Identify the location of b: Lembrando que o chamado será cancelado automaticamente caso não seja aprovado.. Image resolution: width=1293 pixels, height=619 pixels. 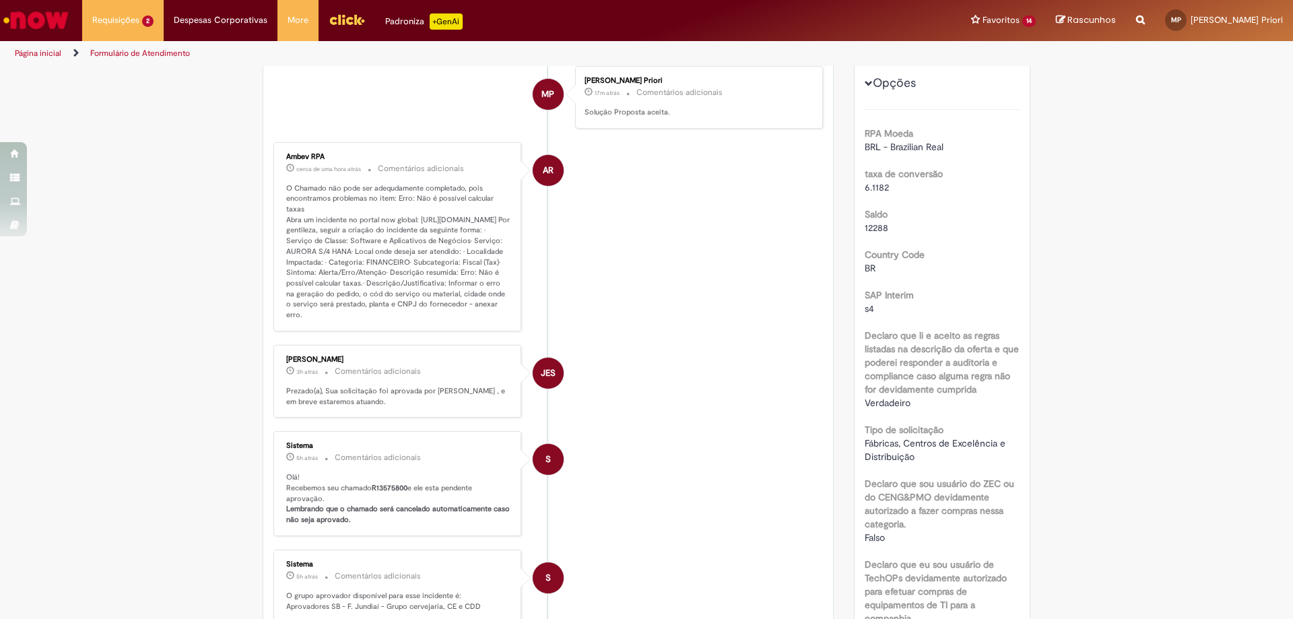
(399, 514).